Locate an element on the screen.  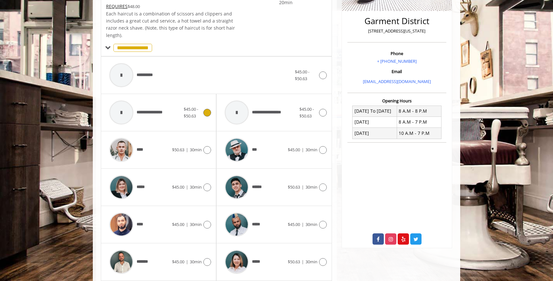
div: $48.00 is located at coordinates (171, 6).